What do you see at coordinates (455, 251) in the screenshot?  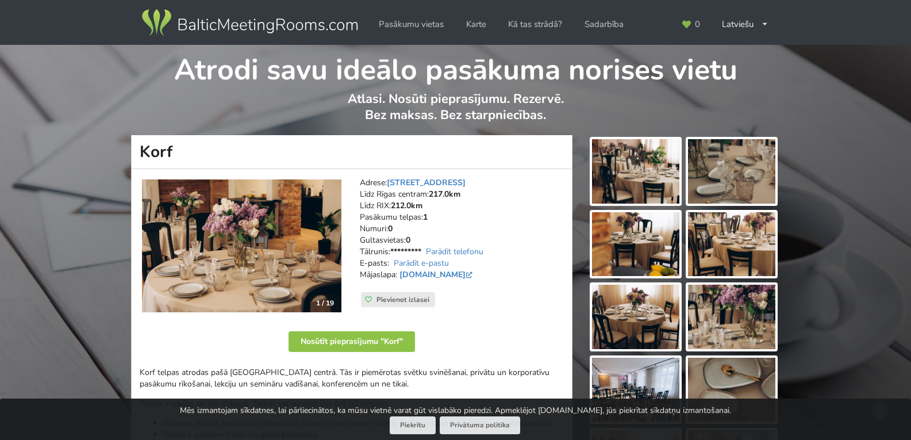 I see `a: Parādīt telefonu` at bounding box center [455, 251].